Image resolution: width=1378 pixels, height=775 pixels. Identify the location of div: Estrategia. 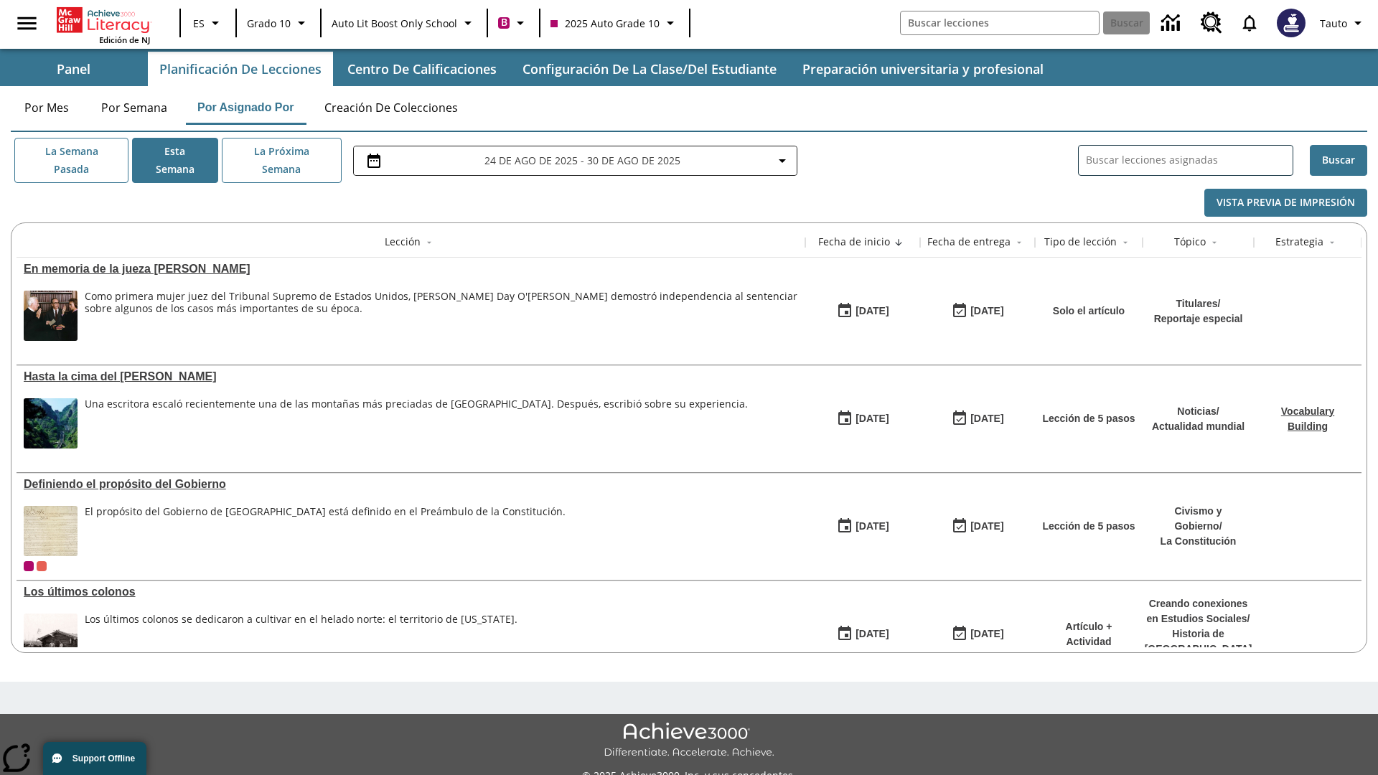
(1299, 242).